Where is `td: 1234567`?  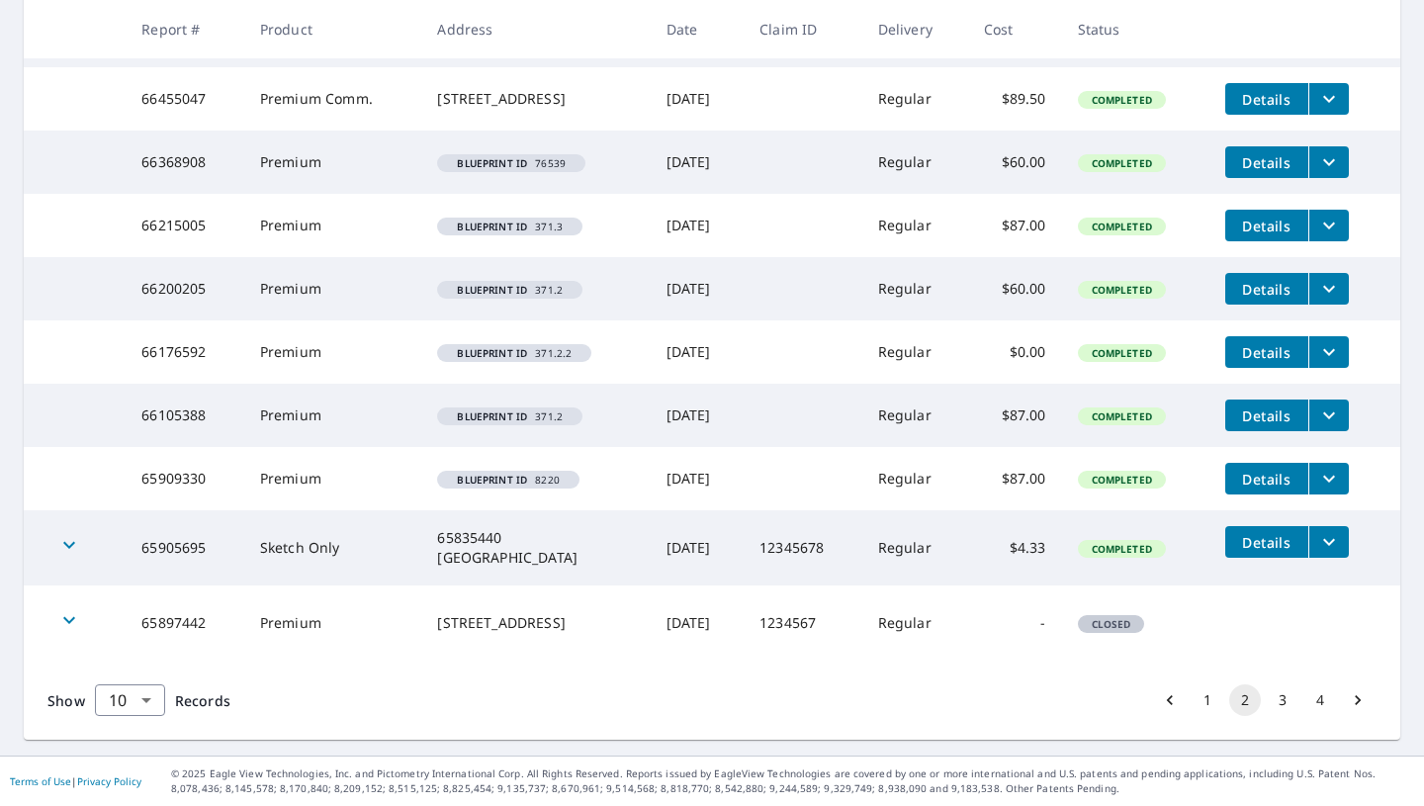 td: 1234567 is located at coordinates (803, 623).